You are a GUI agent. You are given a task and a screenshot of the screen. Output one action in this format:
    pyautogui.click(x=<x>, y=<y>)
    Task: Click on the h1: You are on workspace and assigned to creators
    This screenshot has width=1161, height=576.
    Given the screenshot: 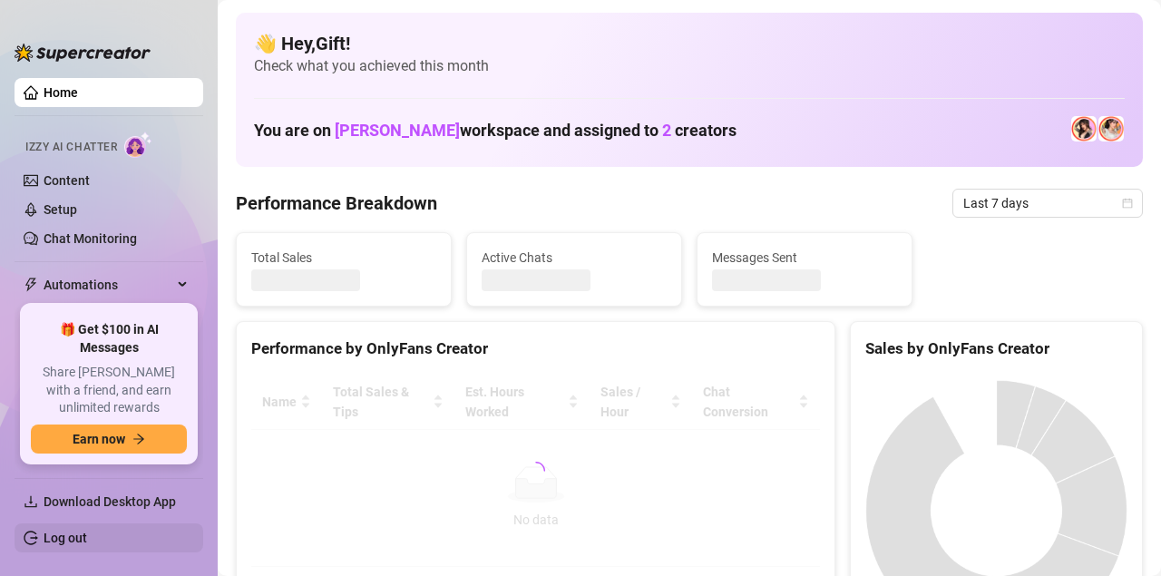 What is the action you would take?
    pyautogui.click(x=495, y=131)
    